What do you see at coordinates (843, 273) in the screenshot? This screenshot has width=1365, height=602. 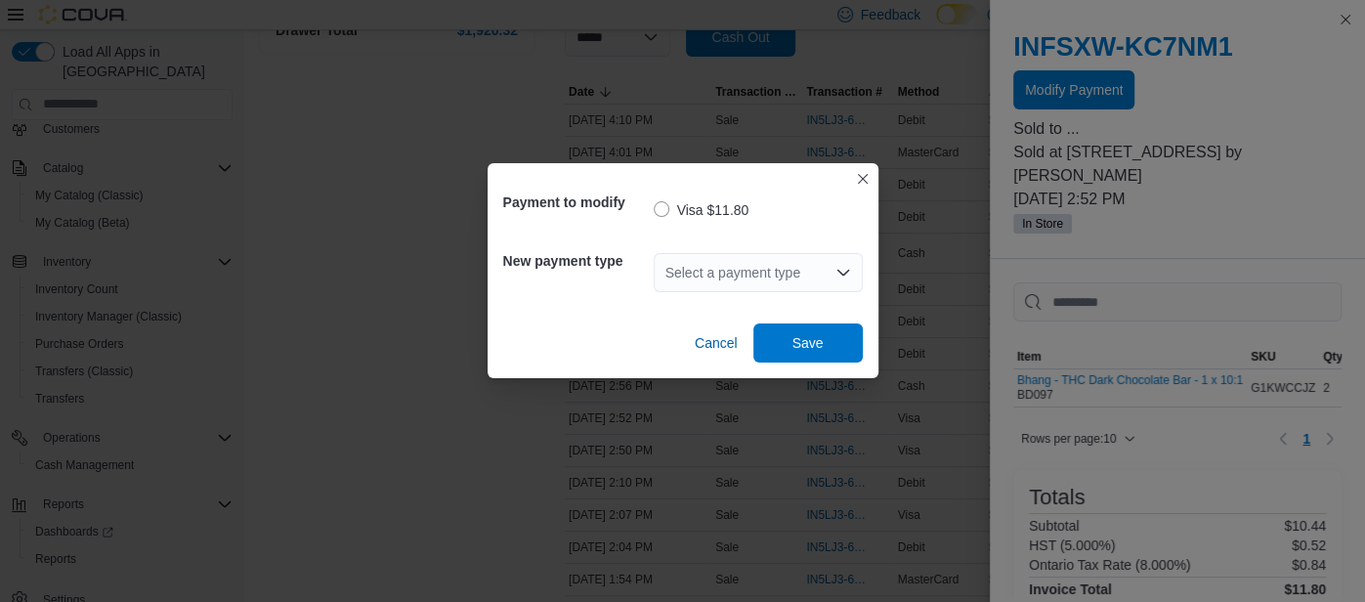 I see `button: Open list of options` at bounding box center [843, 273].